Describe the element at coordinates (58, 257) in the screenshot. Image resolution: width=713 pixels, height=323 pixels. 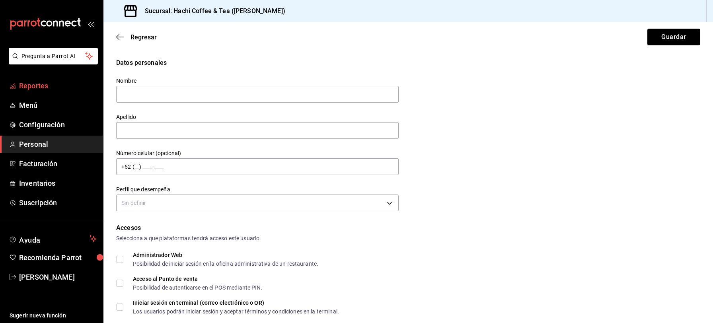
I see `span: Recomienda Parrot` at that location.